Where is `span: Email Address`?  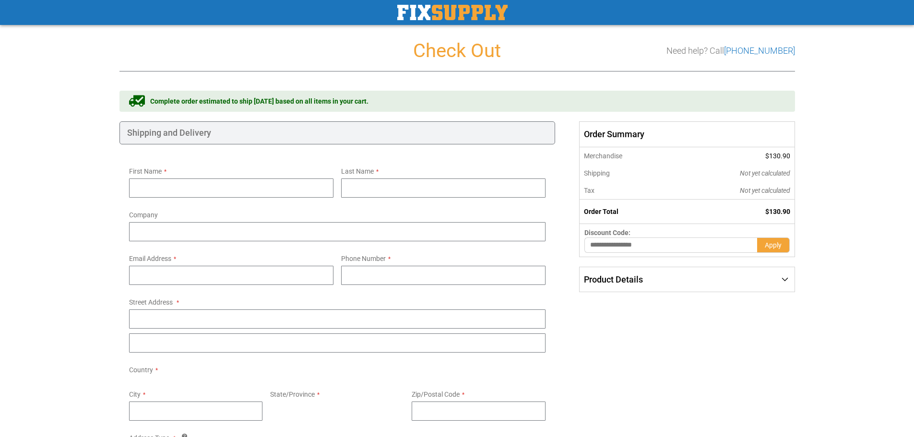 span: Email Address is located at coordinates (150, 259).